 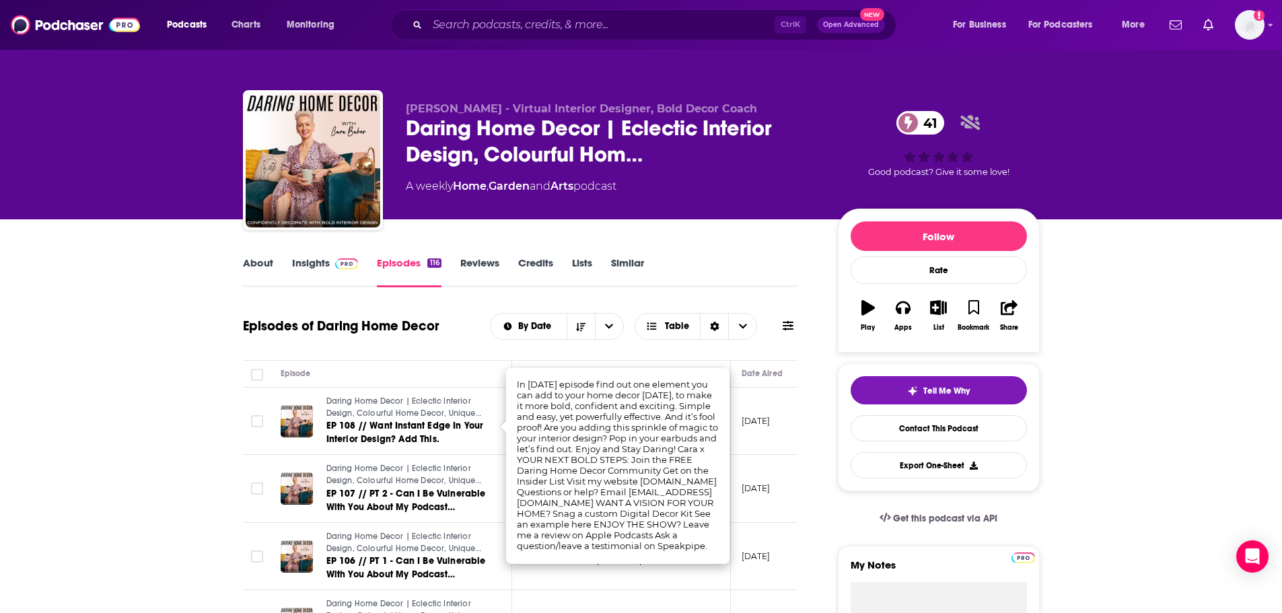 What do you see at coordinates (927, 123) in the screenshot?
I see `span: 41` at bounding box center [927, 123].